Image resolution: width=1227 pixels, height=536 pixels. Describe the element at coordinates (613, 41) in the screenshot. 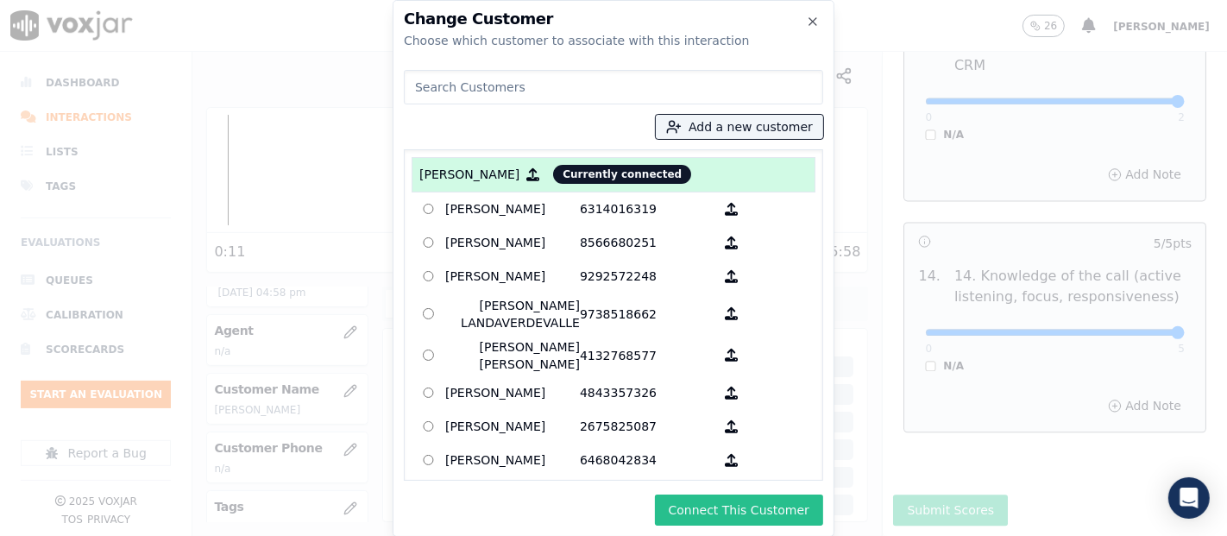

I see `div: Choose which customer to associate with this interaction` at that location.